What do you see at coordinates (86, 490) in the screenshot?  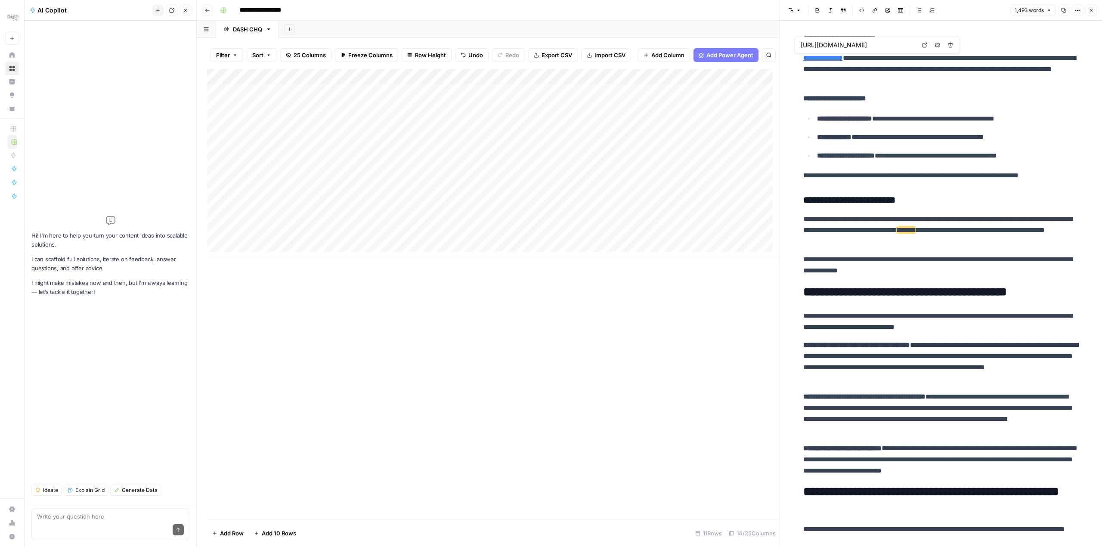 I see `button: Explain Grid` at bounding box center [86, 490].